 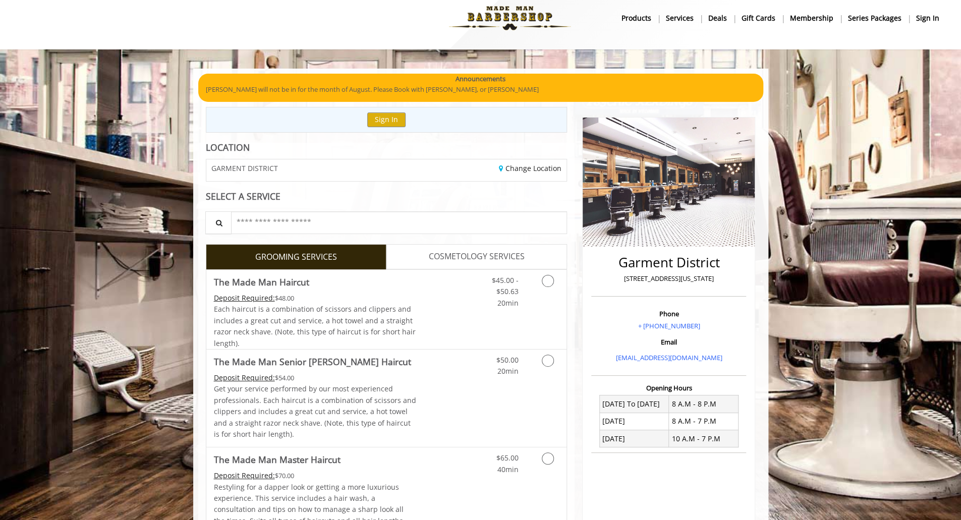 I want to click on b: Membership, so click(x=812, y=18).